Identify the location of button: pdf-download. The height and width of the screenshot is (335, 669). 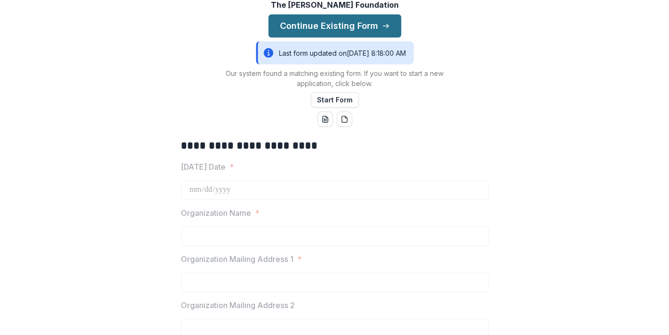
(345, 119).